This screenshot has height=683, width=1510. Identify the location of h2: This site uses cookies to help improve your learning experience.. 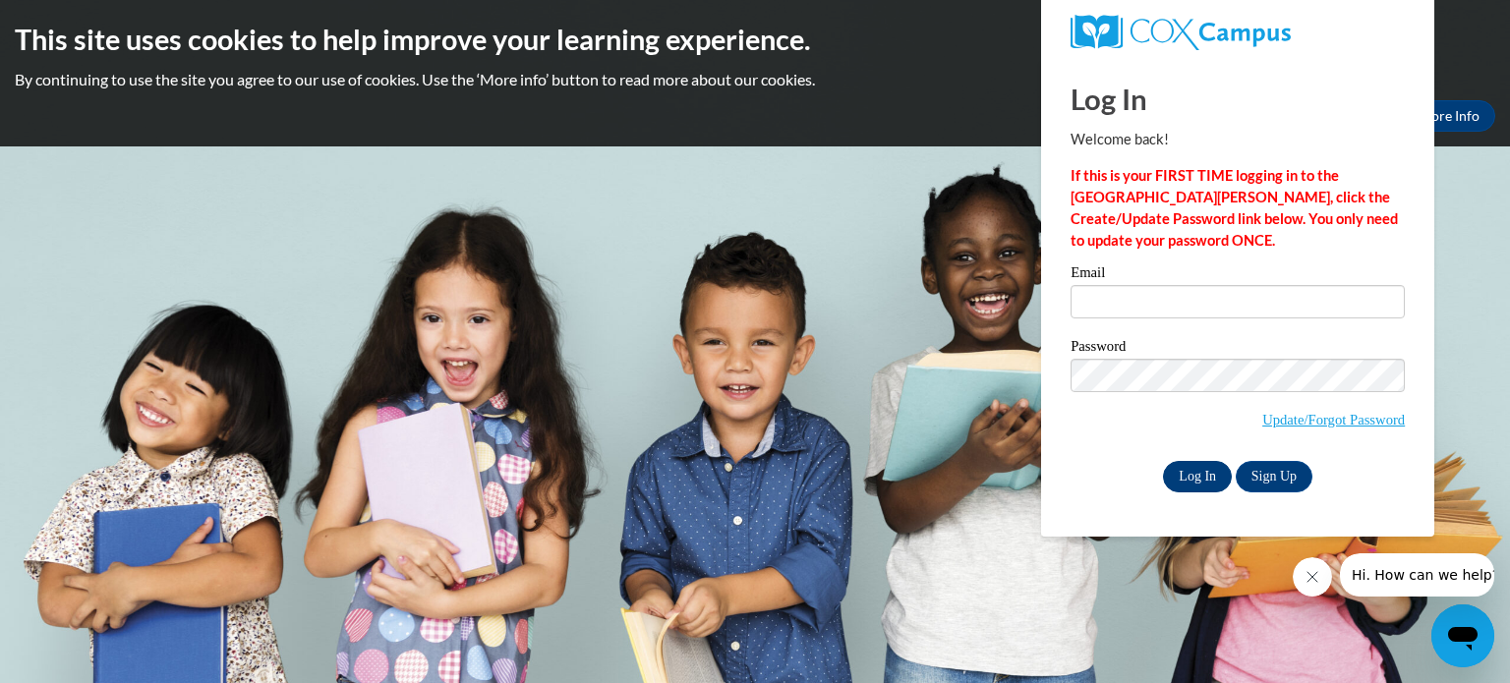
(755, 39).